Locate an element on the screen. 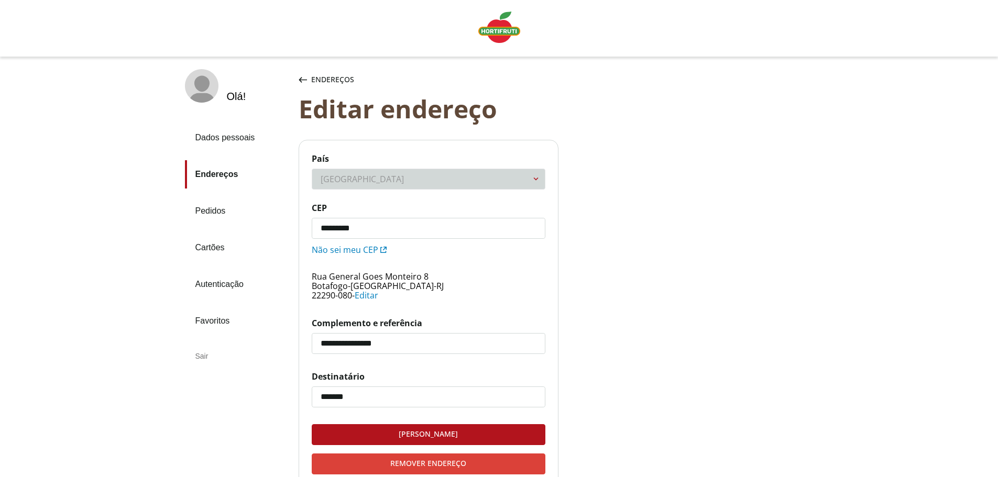 Image resolution: width=998 pixels, height=477 pixels. input: Complemento e referência is located at coordinates (429, 344).